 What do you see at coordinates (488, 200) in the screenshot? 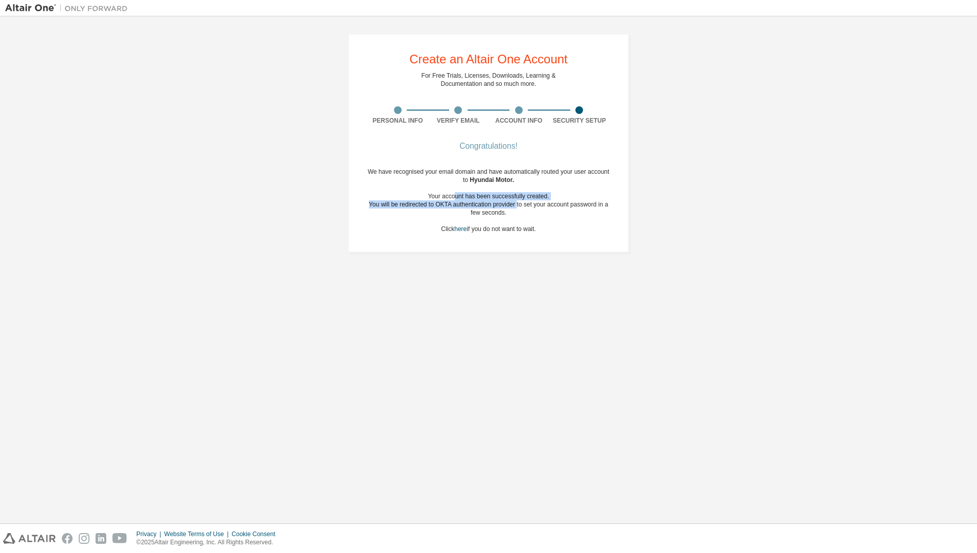
I see `div: We have recognised your email domain and have automatically routed your user account to Click if ...` at bounding box center [488, 200].